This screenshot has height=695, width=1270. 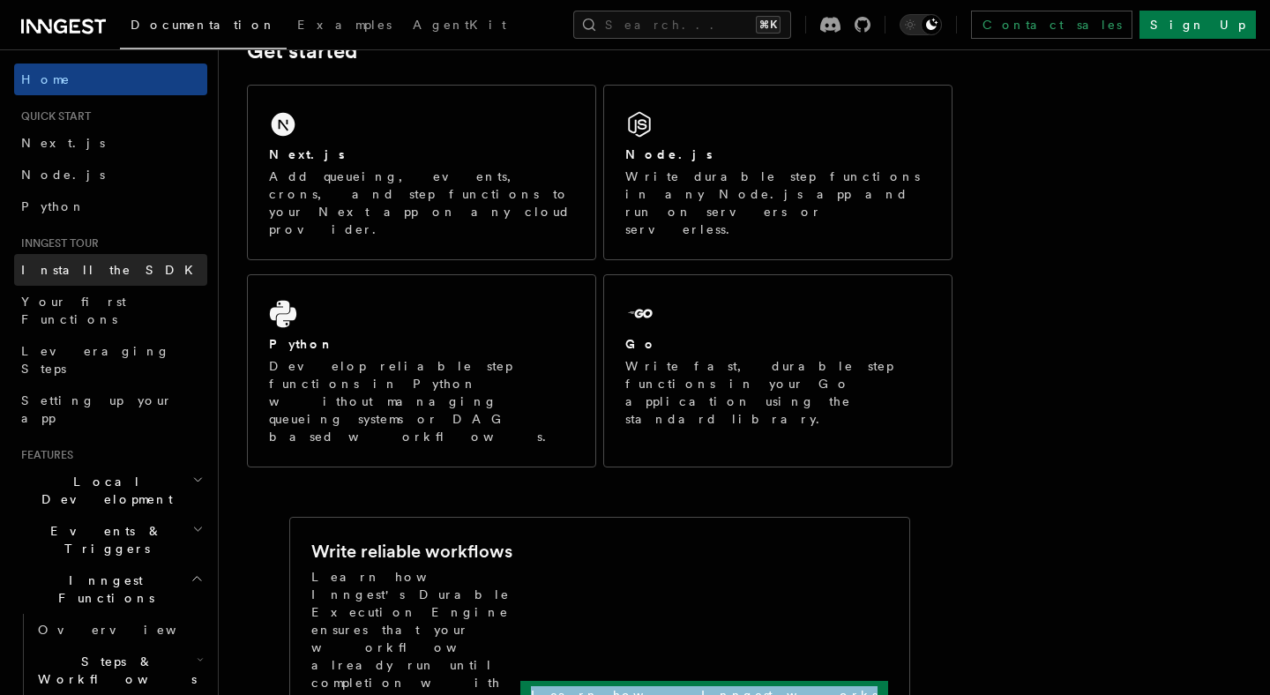 I want to click on a: Node.jsWrite durable step functions in any Node.js app and run on servers or serverless., so click(x=778, y=172).